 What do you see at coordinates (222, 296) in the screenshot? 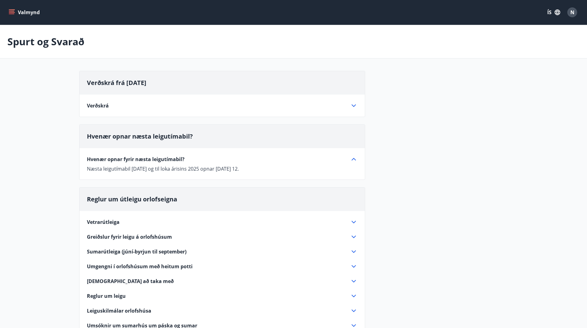
I see `div: Reglur um leigu` at bounding box center [222, 296].